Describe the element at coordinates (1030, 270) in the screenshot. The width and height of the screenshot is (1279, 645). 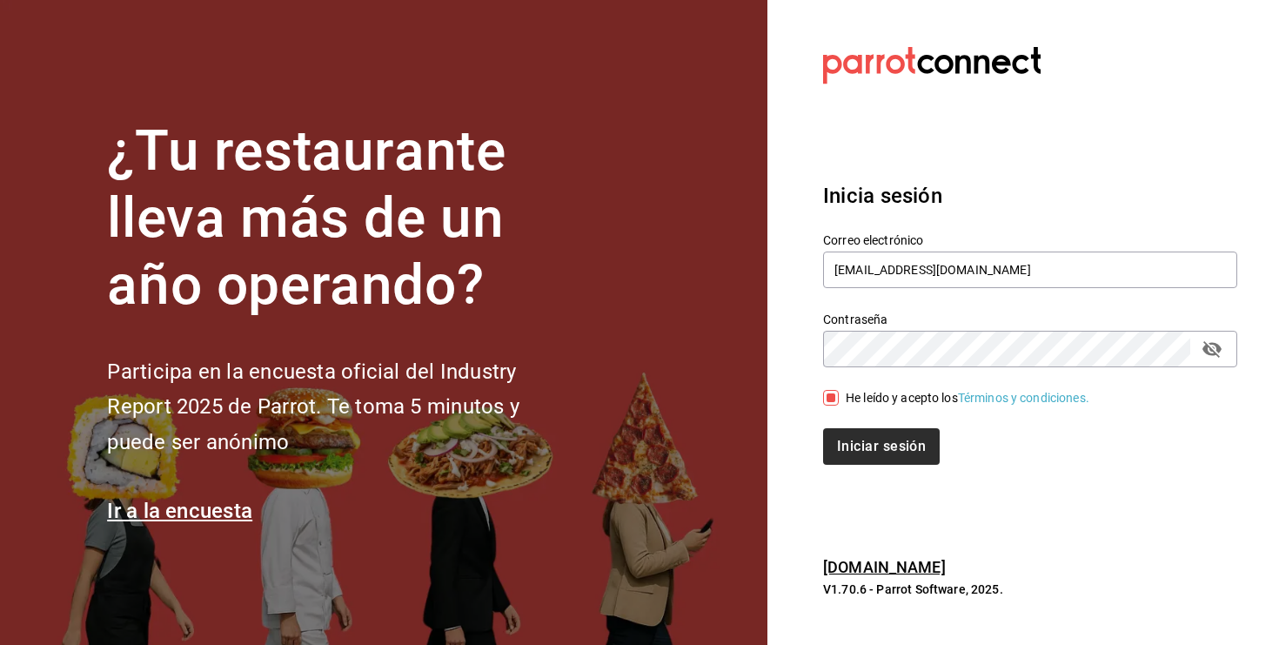
I see `input: Ingresa tu correo electrónico` at that location.